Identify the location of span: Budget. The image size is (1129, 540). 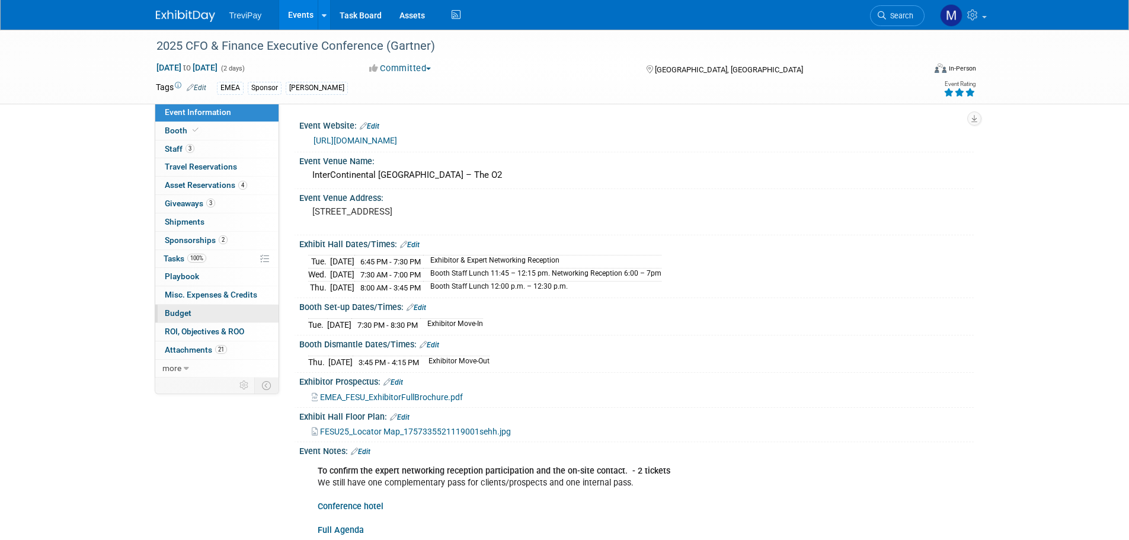
(178, 313).